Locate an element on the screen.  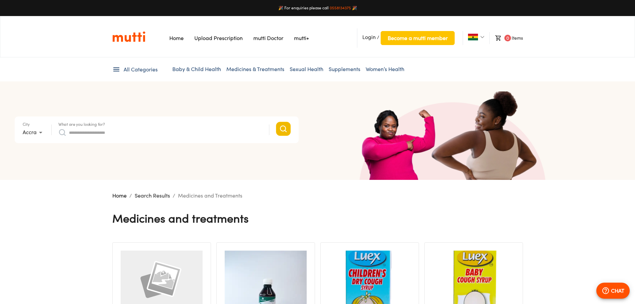
a: Medicines & Treatments is located at coordinates (255, 69).